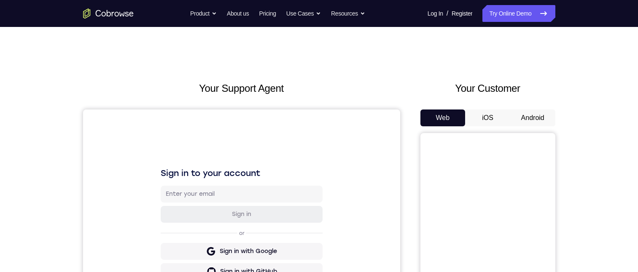 Image resolution: width=638 pixels, height=272 pixels. Describe the element at coordinates (159, 142) in the screenshot. I see `button: Sign in with Google` at that location.